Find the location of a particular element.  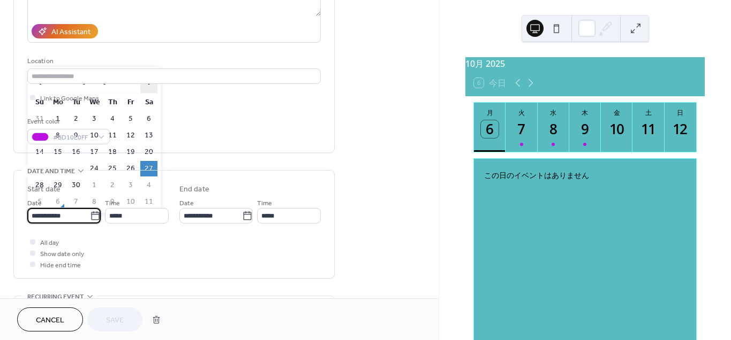

span: Cancel is located at coordinates (50, 321).